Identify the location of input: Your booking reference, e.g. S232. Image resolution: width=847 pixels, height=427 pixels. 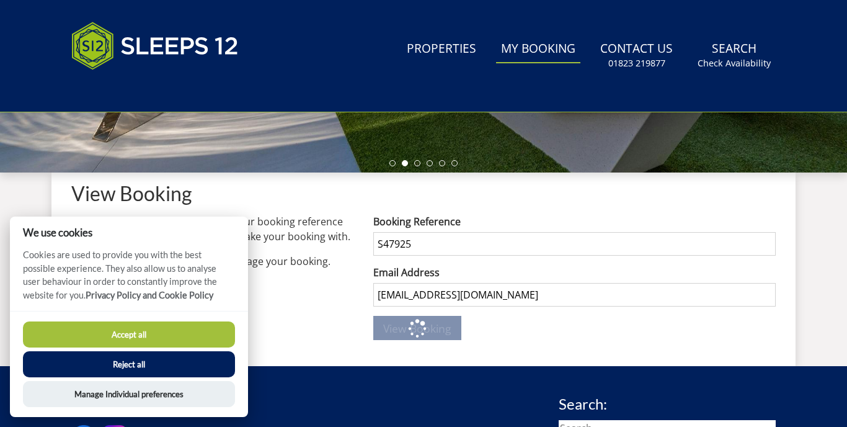
(574, 244).